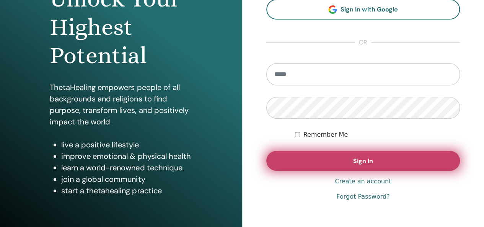  Describe the element at coordinates (363, 161) in the screenshot. I see `button: Sign In` at that location.